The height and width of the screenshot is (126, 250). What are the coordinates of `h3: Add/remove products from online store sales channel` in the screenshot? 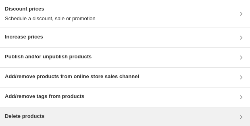 It's located at (72, 76).